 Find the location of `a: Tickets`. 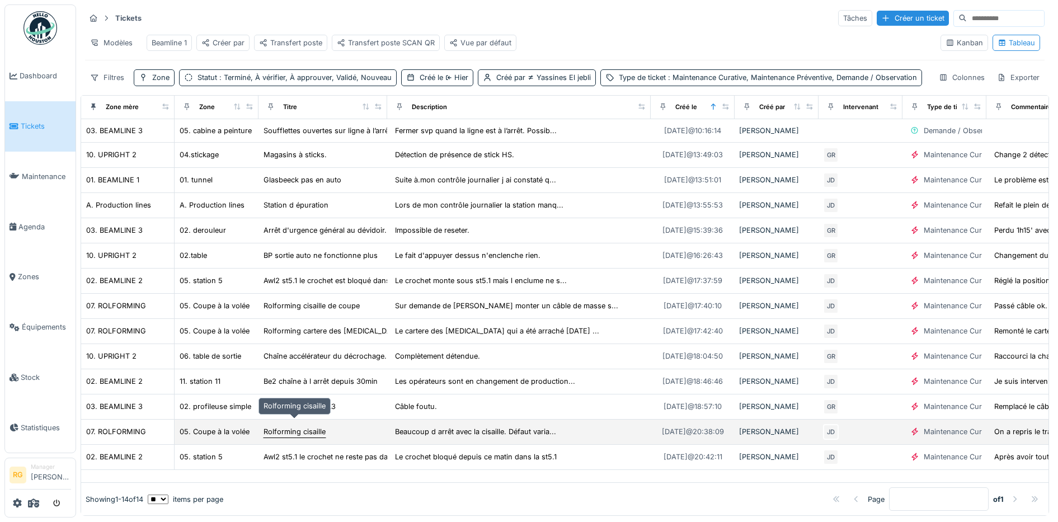

a: Tickets is located at coordinates (40, 126).